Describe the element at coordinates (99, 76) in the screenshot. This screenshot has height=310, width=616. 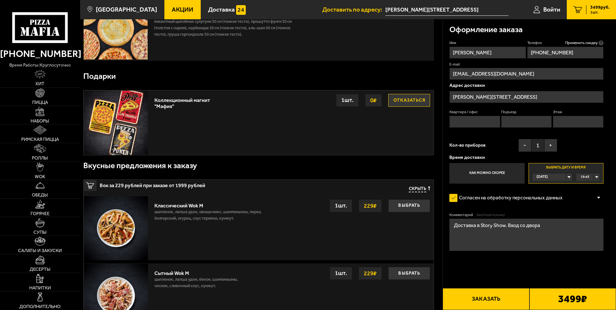
I see `h3: Подарки` at that location.